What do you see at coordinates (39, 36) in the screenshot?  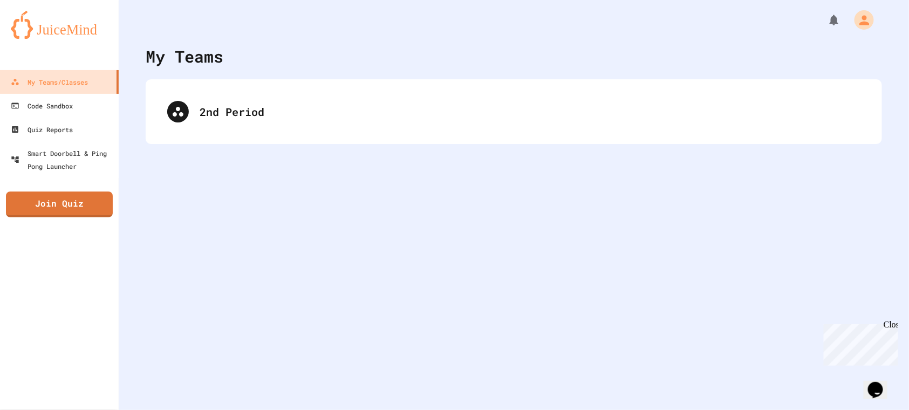 I see `div: Chat with us now!Close` at bounding box center [39, 36].